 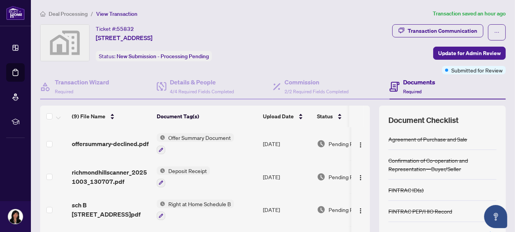 I want to click on h4: Commission, so click(x=316, y=82).